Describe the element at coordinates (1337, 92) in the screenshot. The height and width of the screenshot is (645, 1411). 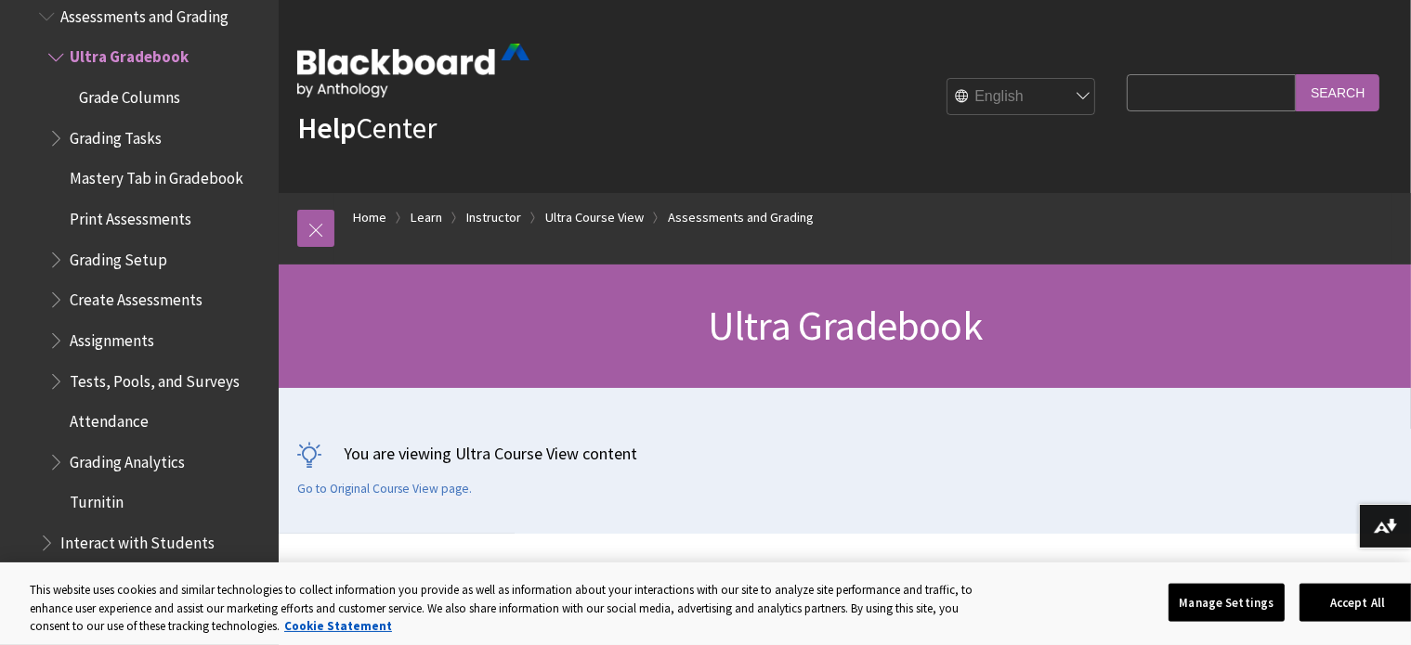
I see `input: Search` at that location.